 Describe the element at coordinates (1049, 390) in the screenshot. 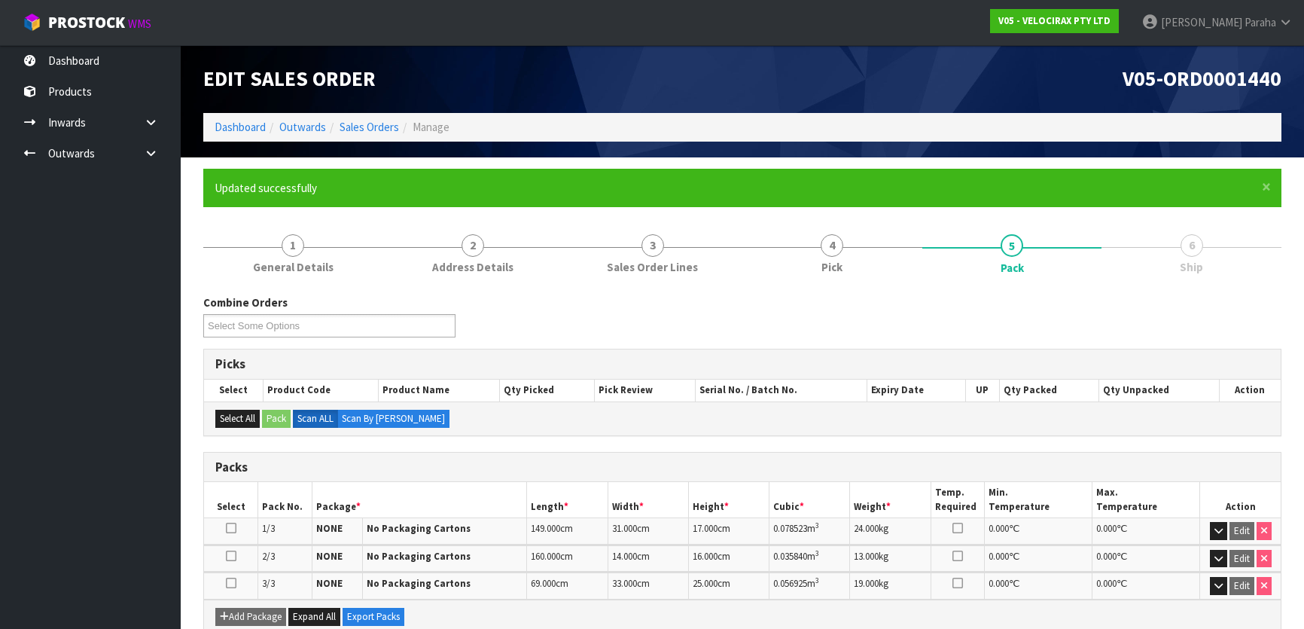

I see `th: Qty Packed` at that location.